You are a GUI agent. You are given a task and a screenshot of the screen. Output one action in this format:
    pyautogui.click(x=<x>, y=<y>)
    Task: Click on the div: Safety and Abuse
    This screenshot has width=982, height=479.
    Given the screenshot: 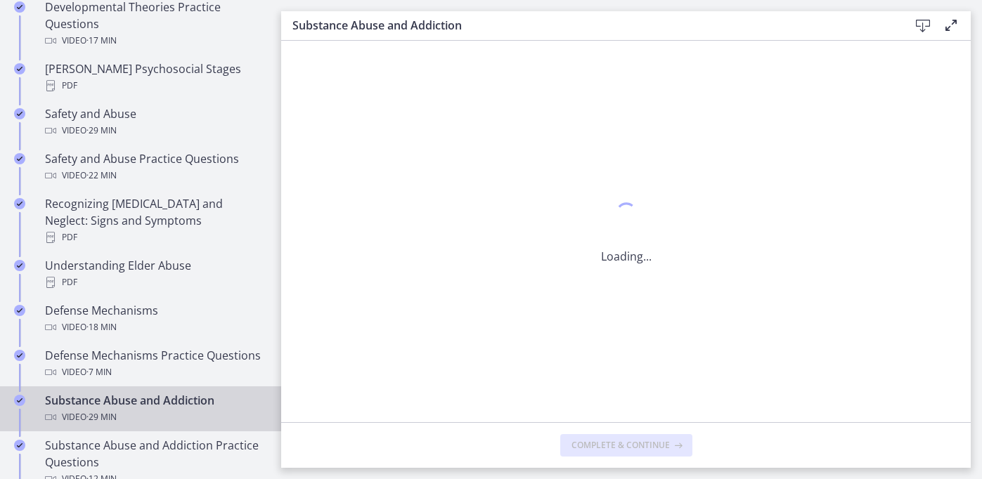 What is the action you would take?
    pyautogui.click(x=155, y=122)
    